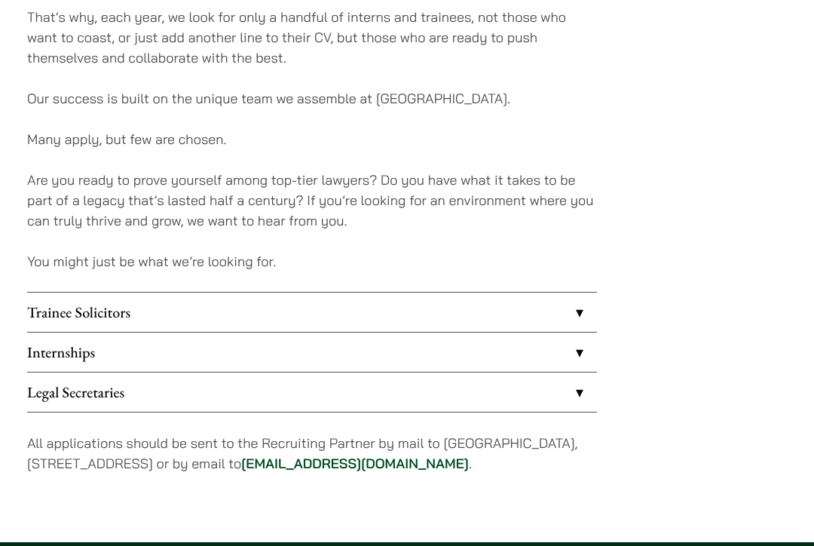 Image resolution: width=814 pixels, height=546 pixels. I want to click on p: Are you ready to prove yourself among top-tier lawyers? Do you have what it takes to be part of a..., so click(312, 200).